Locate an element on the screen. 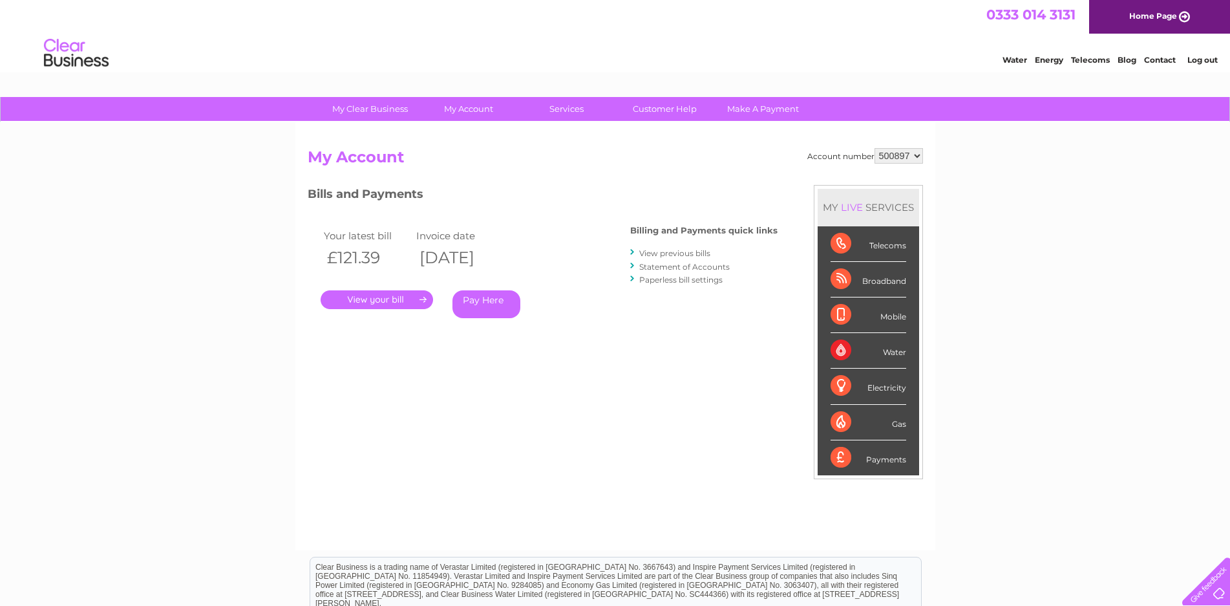  a: Paperless bill settings is located at coordinates (681, 279).